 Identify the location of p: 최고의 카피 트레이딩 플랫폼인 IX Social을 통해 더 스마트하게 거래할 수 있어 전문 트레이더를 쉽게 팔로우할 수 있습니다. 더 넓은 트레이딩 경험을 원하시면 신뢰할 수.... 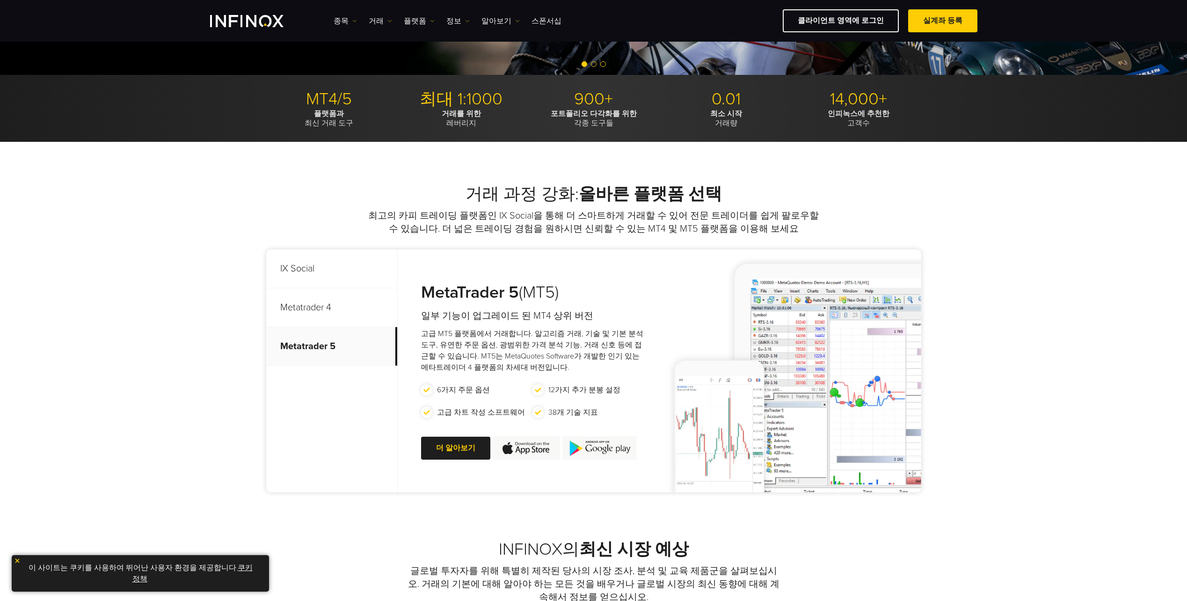
(594, 222).